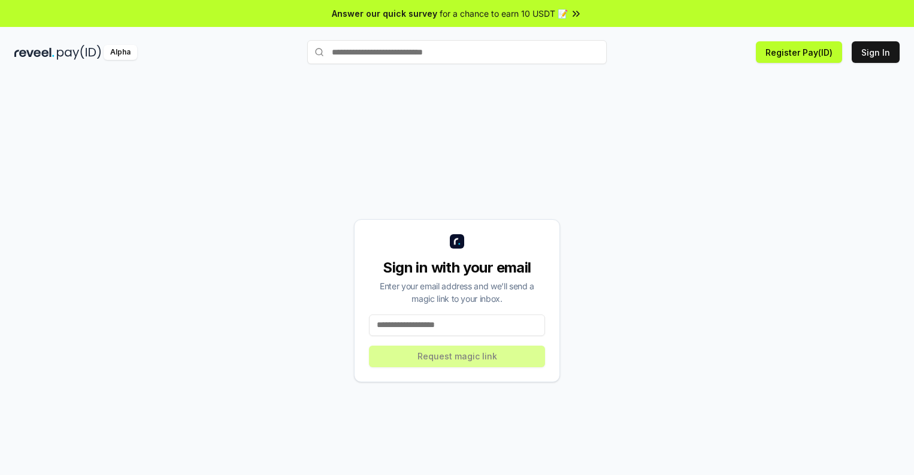  What do you see at coordinates (457, 241) in the screenshot?
I see `img: logo_small` at bounding box center [457, 241].